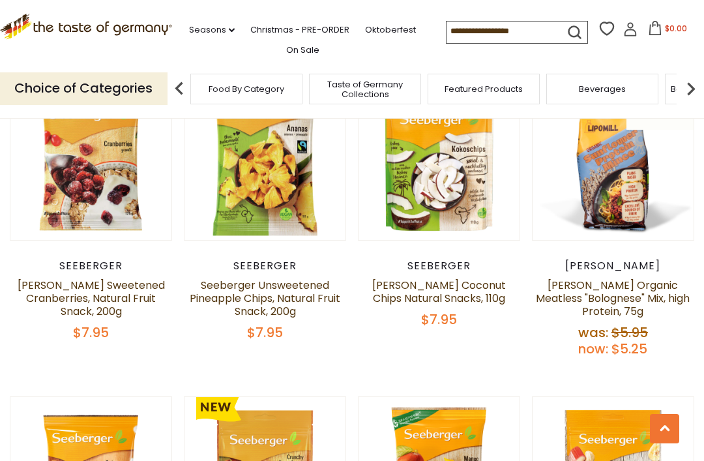  I want to click on span: Featured Products, so click(484, 89).